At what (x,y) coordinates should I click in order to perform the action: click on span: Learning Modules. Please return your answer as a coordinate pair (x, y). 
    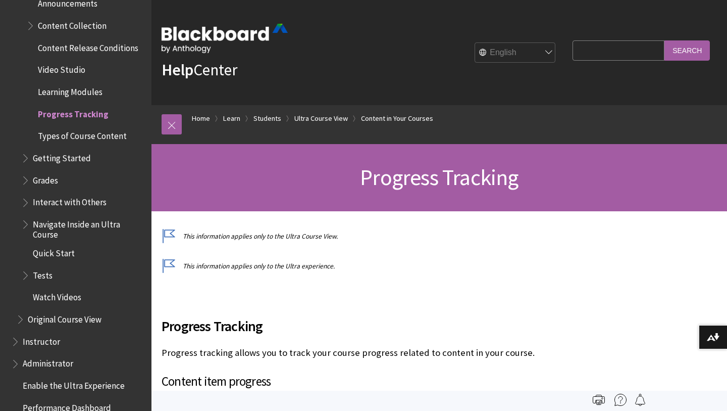
    Looking at the image, I should click on (70, 90).